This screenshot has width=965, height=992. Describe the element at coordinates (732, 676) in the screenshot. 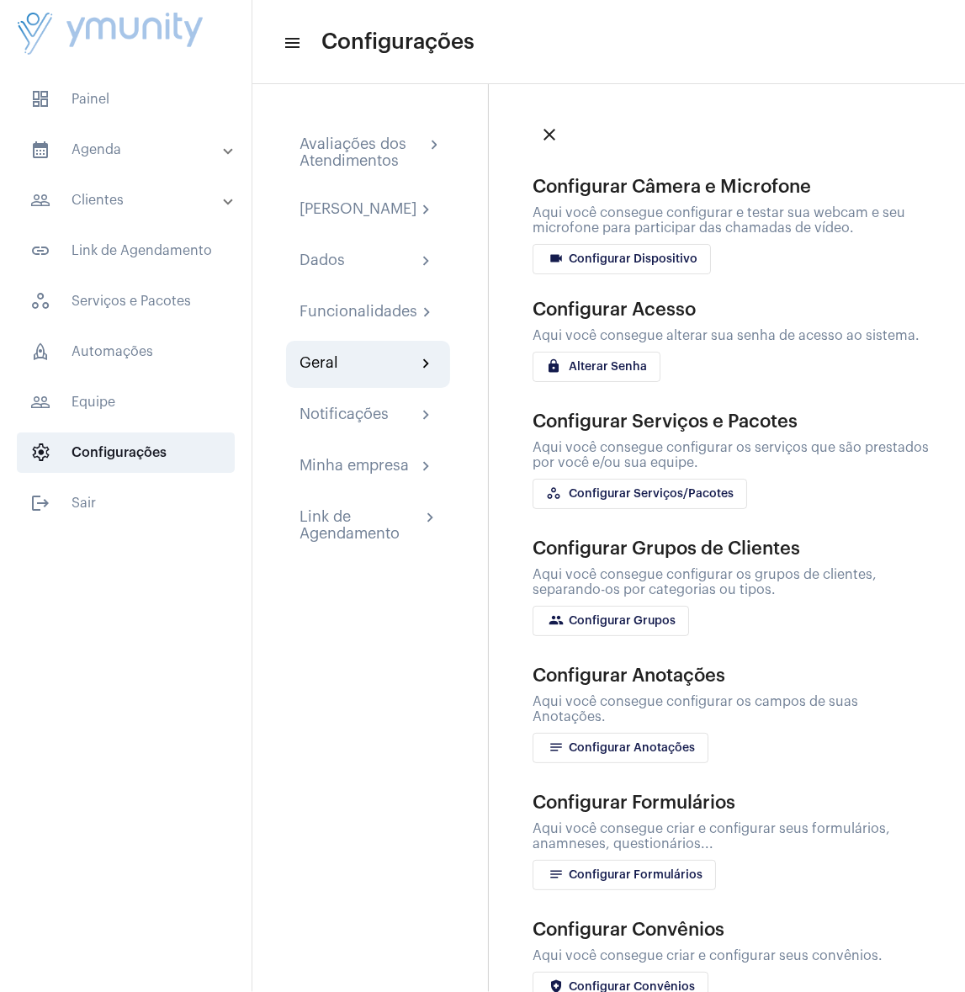

I see `div: Configurar Anotações` at that location.